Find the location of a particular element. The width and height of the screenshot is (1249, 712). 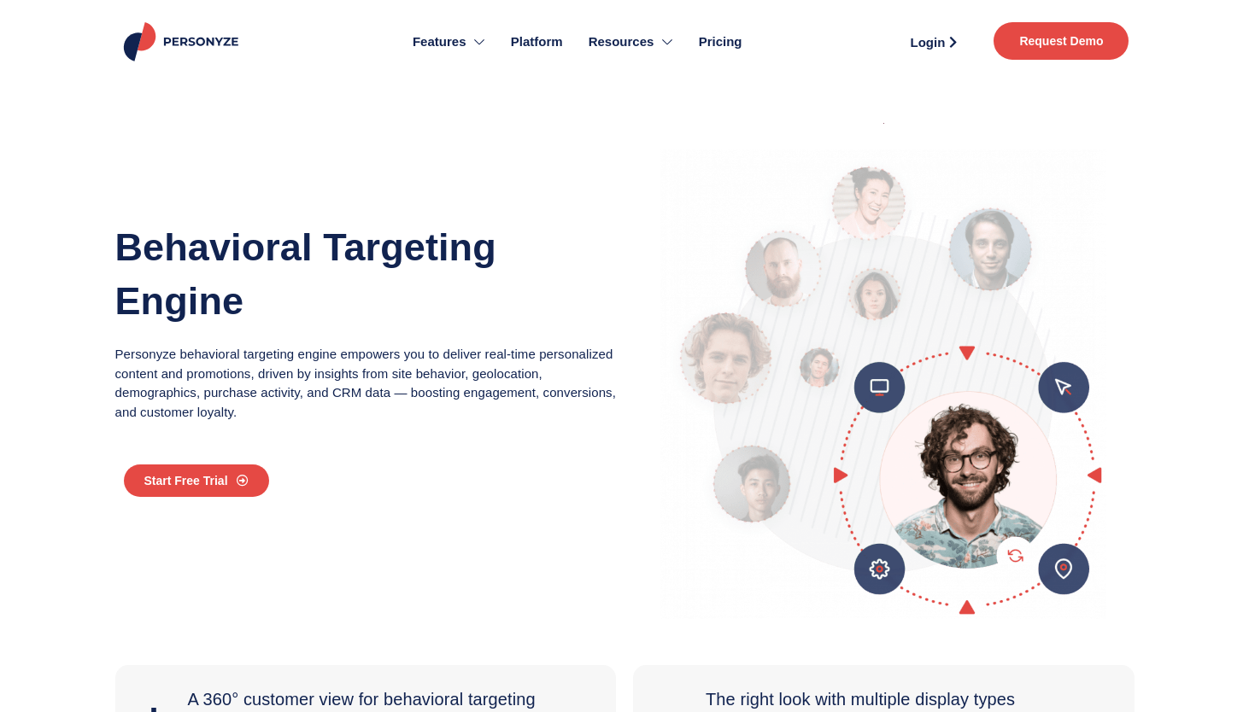

h1: Behavioral Targeting Engine is located at coordinates (366, 274).